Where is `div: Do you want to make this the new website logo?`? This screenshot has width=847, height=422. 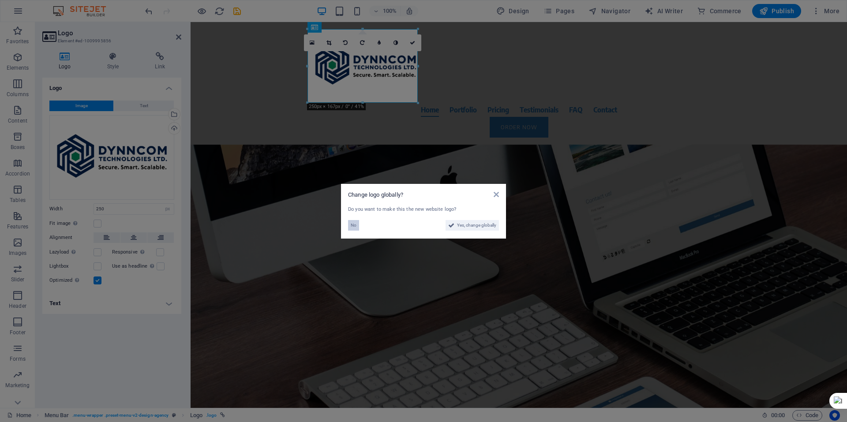 div: Do you want to make this the new website logo? is located at coordinates (424, 210).